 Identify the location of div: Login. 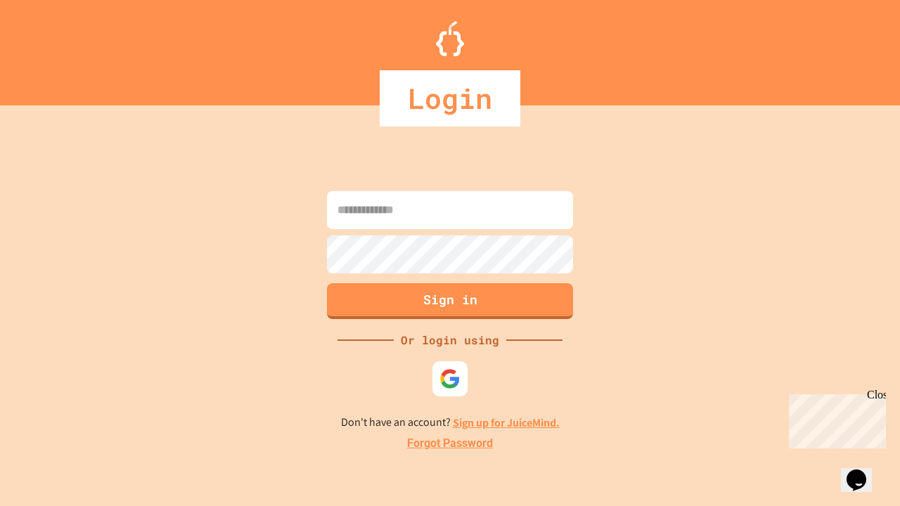
(450, 98).